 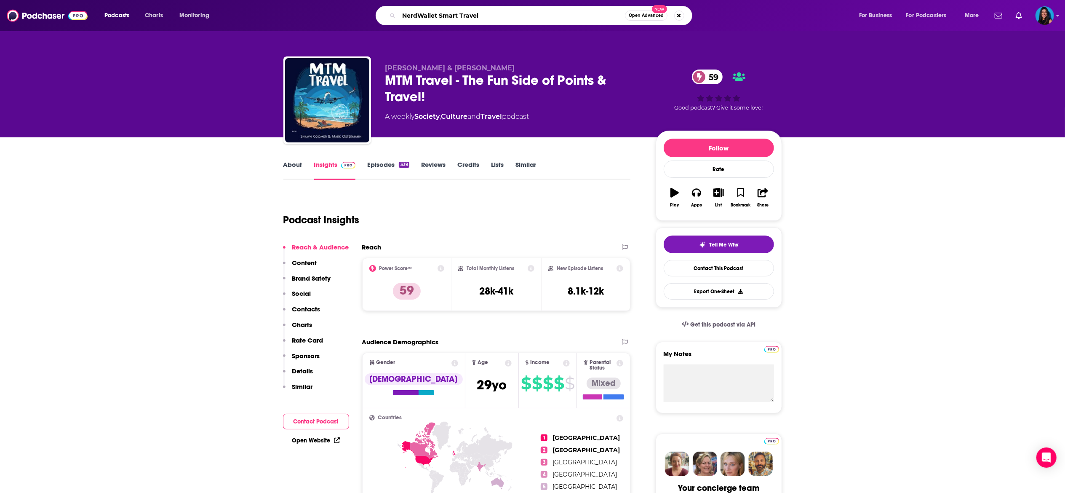 What do you see at coordinates (457, 117) in the screenshot?
I see `div: A weekly podcast` at bounding box center [457, 117].